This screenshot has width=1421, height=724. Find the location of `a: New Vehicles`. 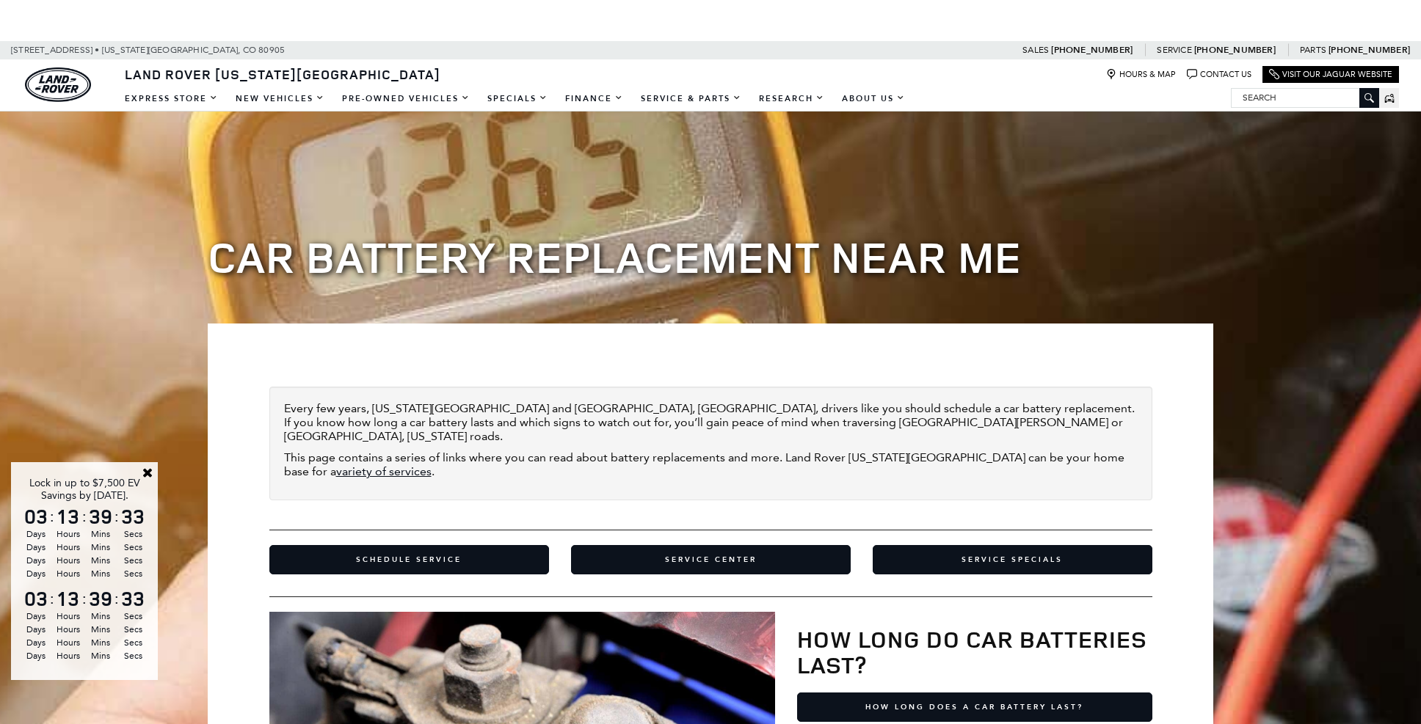

a: New Vehicles is located at coordinates (280, 98).